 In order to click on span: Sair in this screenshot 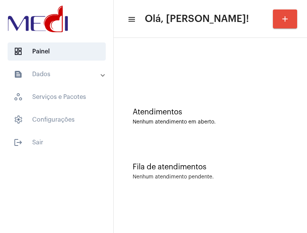, I will do `click(56, 142)`.